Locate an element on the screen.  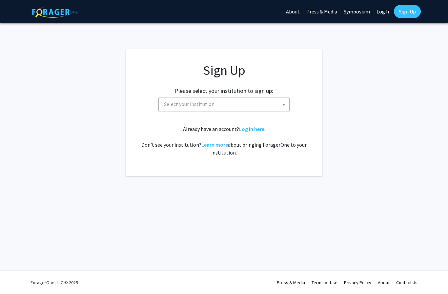
a: Log in here is located at coordinates (251, 129).